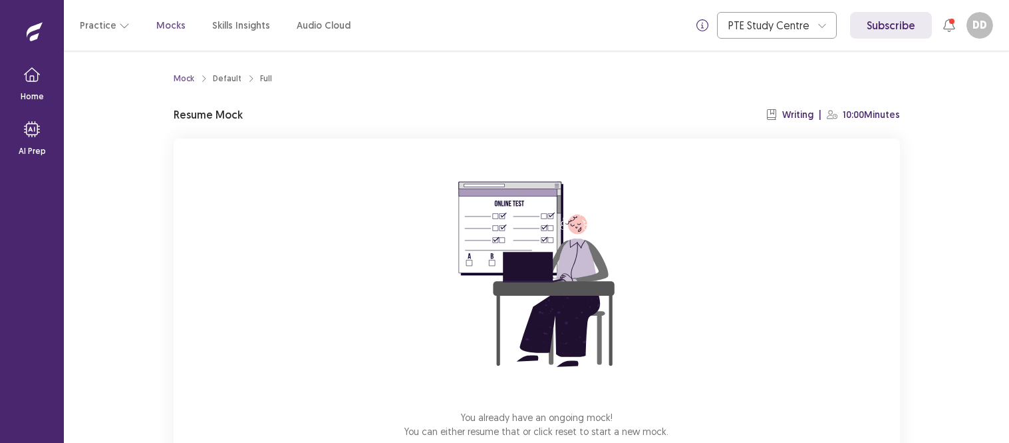 Image resolution: width=1009 pixels, height=443 pixels. Describe the element at coordinates (104, 25) in the screenshot. I see `button: Practice` at that location.